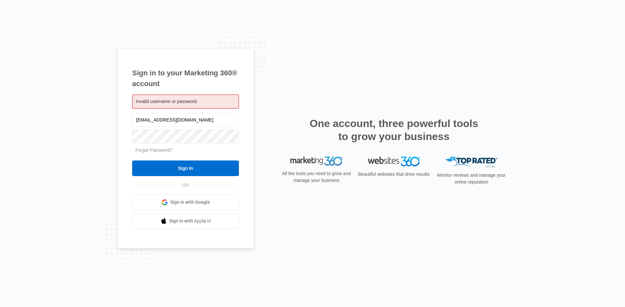 This screenshot has height=307, width=625. I want to click on p: All the tools you need to grow and manage your business, so click(316, 177).